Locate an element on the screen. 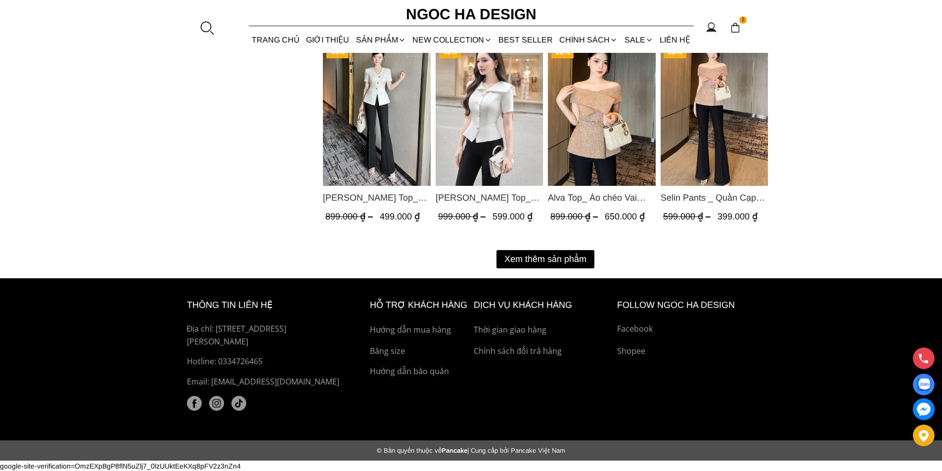  img: Amy Top_ Áo Vạt Chéo Đính 3 Cúc Tay Cộc Màu Trắng A934 is located at coordinates (377, 114).